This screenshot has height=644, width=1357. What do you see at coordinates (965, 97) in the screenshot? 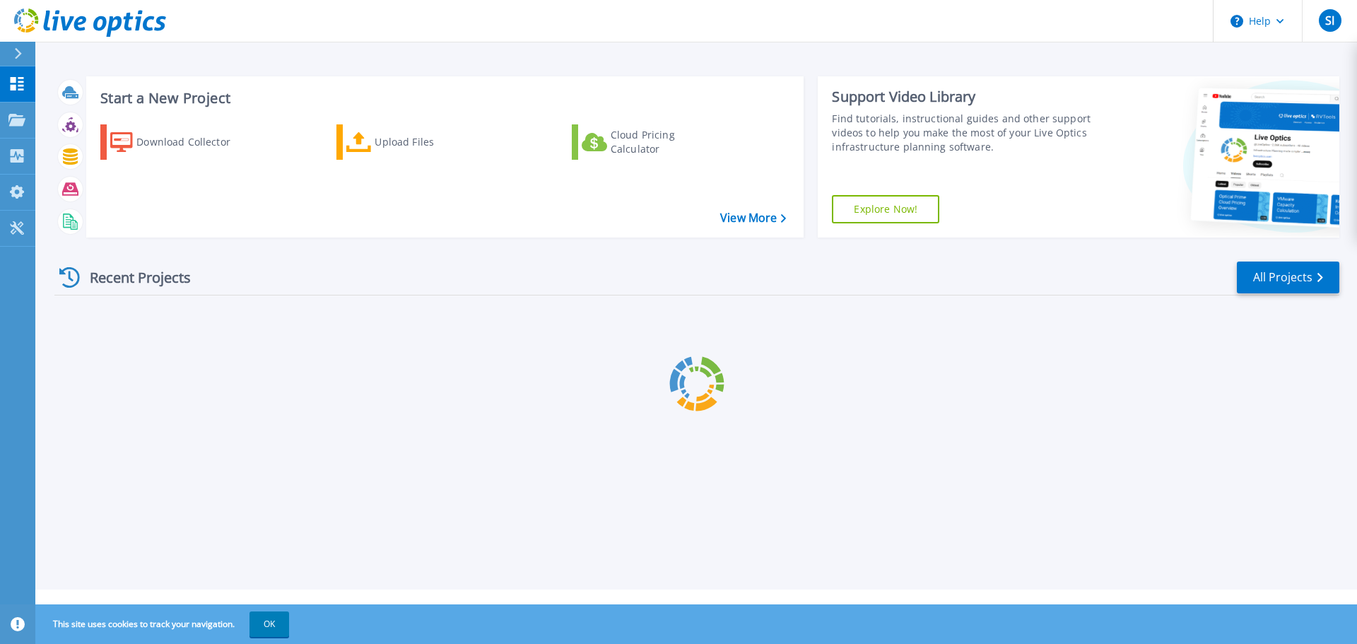
I see `div: Support Video Library` at bounding box center [965, 97].